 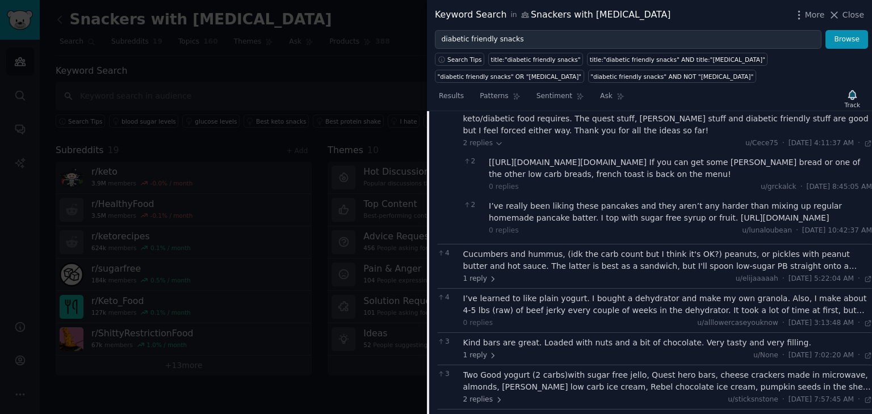 What do you see at coordinates (737, 323) in the screenshot?
I see `span: u/alllowercaseyouknow` at bounding box center [737, 323].